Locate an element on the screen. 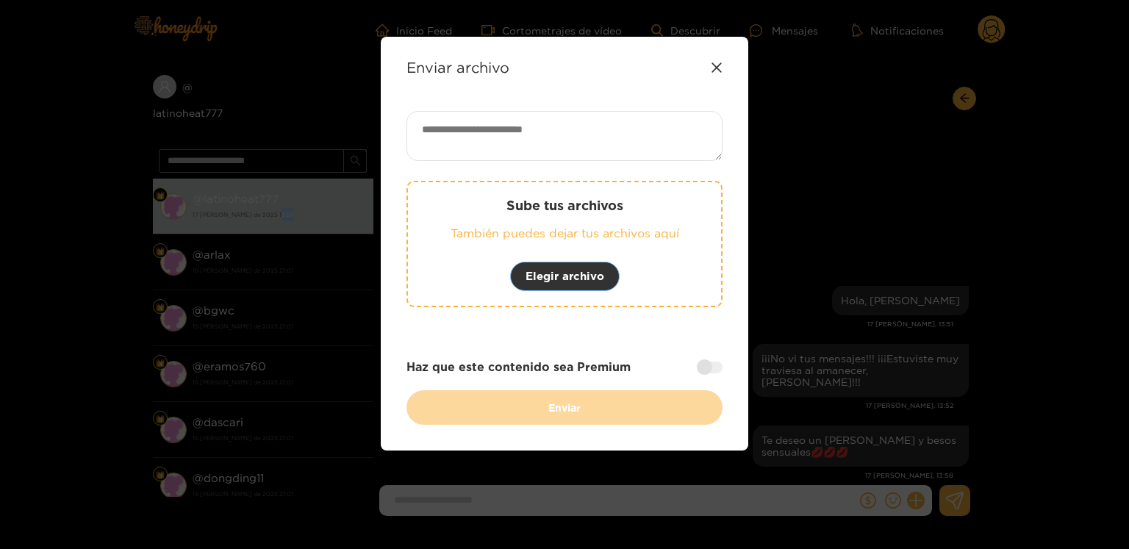 The height and width of the screenshot is (549, 1129). font: Enviar is located at coordinates (565, 407).